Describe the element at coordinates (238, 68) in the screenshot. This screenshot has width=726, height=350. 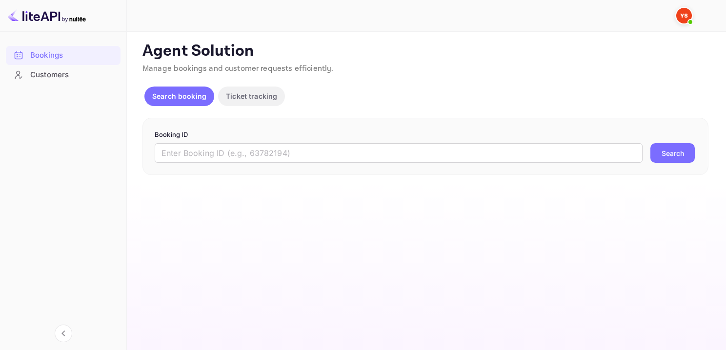
I see `span: Manage bookings and customer requests efficiently.` at that location.